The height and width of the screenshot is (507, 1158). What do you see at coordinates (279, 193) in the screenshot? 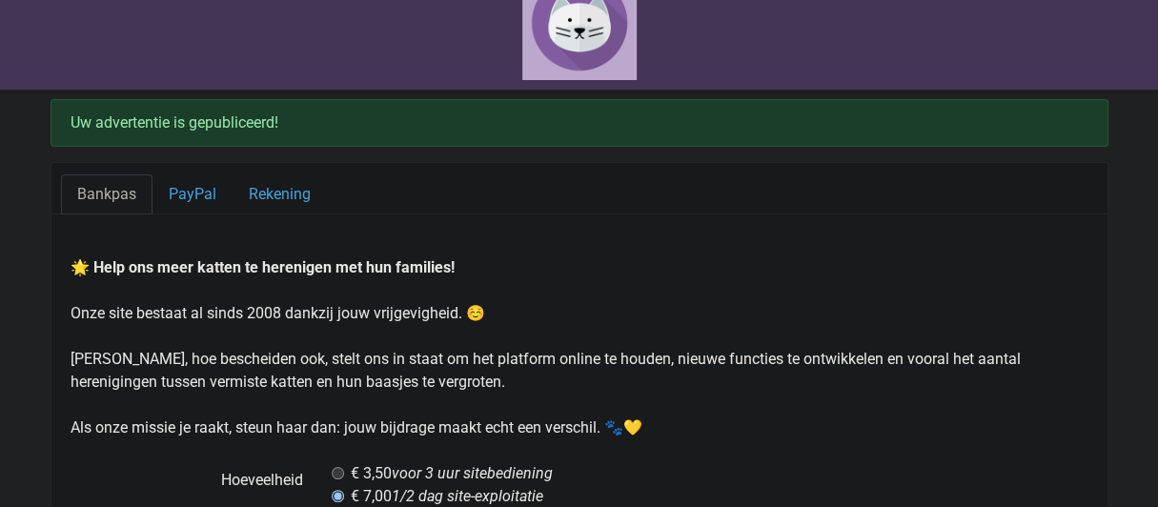
I see `font: Rekening` at bounding box center [279, 193].